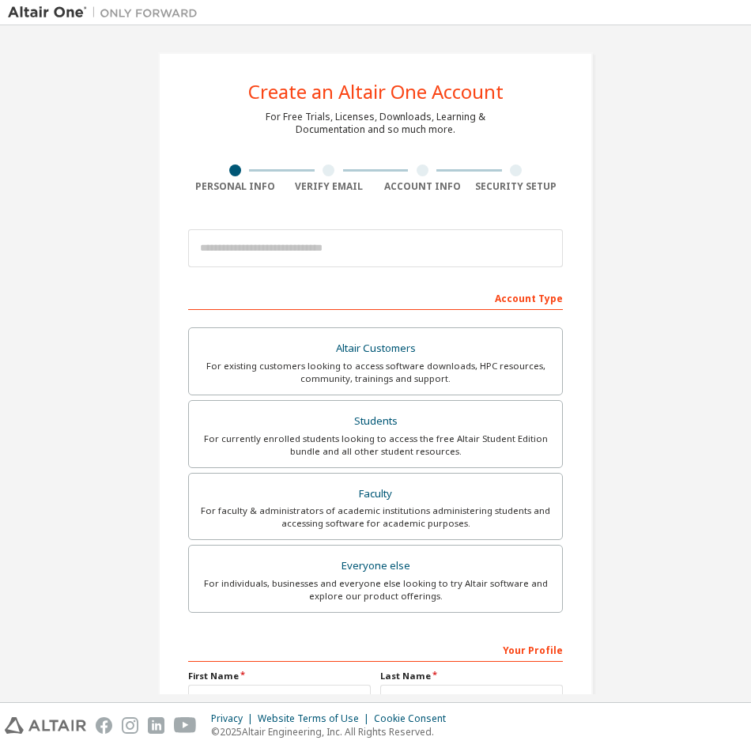  I want to click on p: © 2025 Altair Engineering, Inc. All Rights Reserved., so click(333, 732).